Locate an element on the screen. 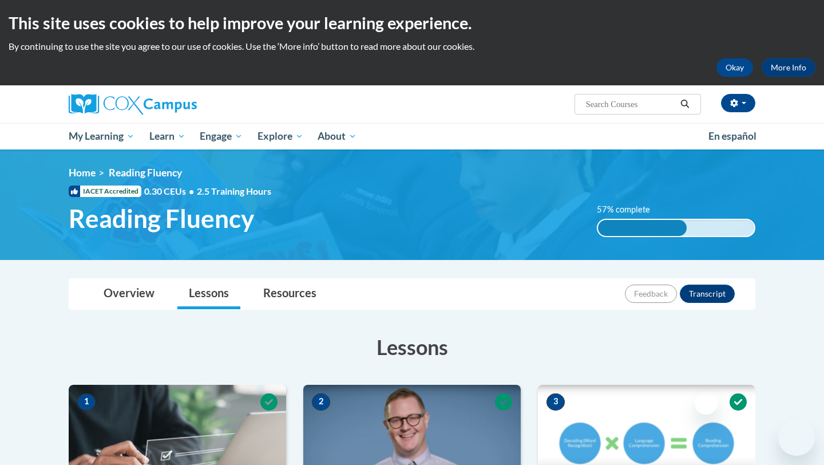 The width and height of the screenshot is (824, 465). a: About is located at coordinates (338, 136).